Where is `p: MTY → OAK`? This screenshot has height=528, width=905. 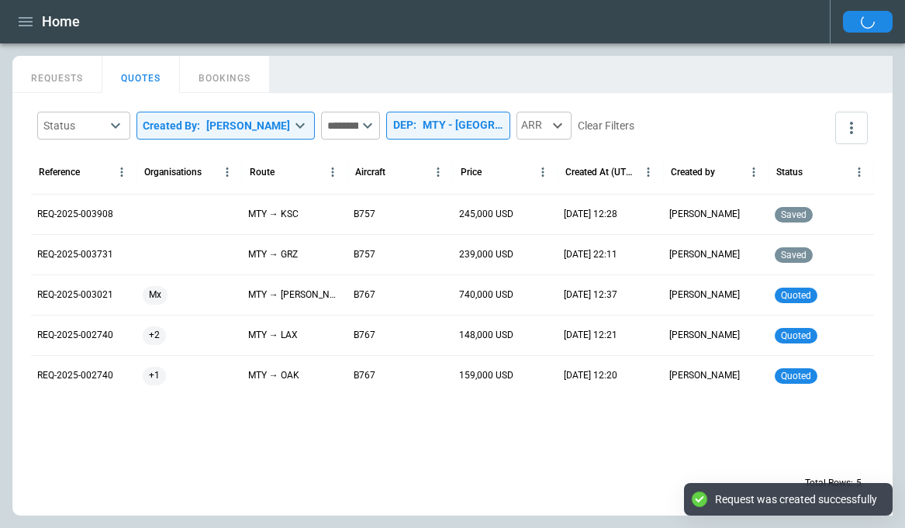
p: MTY → OAK is located at coordinates (274, 376).